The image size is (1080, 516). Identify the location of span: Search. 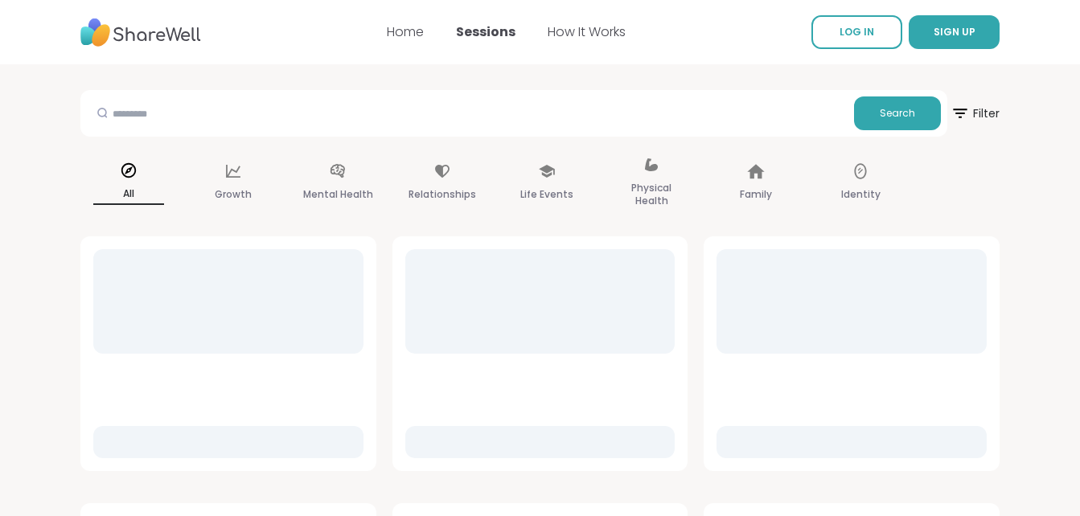
(898, 113).